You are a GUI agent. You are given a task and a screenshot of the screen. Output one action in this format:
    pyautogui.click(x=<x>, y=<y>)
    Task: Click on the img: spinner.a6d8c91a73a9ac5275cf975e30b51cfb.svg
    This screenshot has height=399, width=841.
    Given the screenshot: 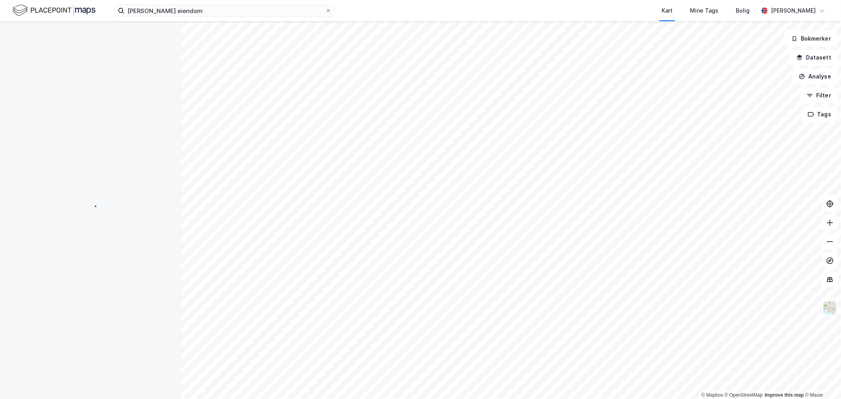 What is the action you would take?
    pyautogui.click(x=91, y=205)
    